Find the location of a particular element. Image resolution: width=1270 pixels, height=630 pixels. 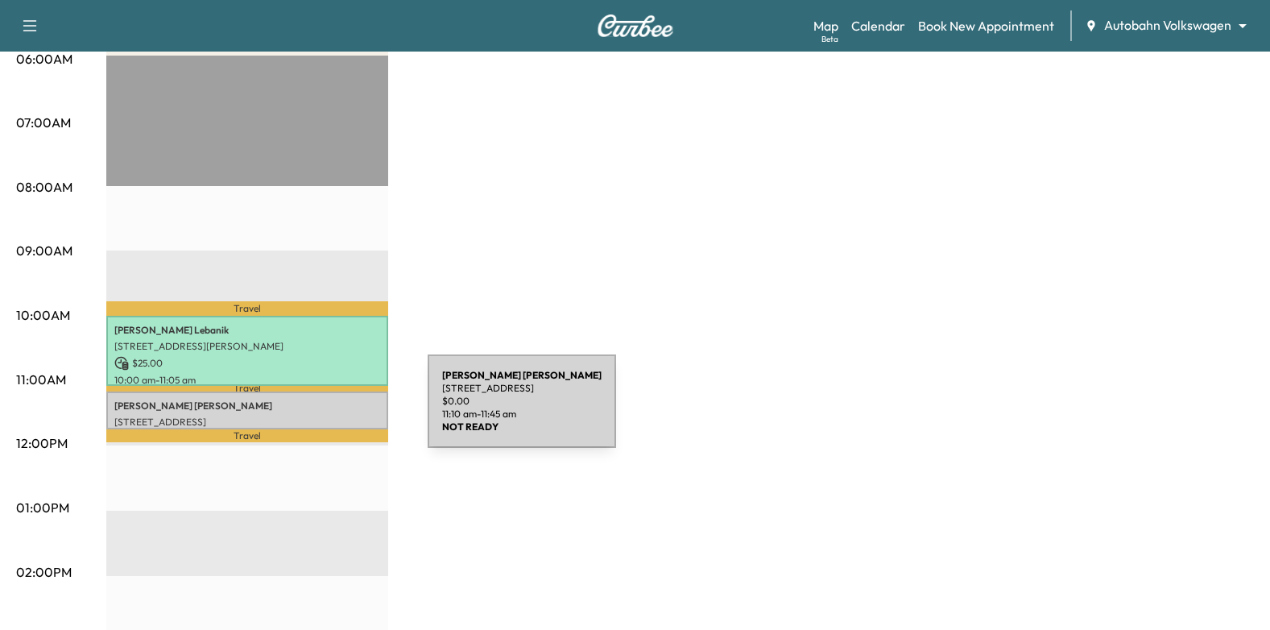

p: 08:00AM is located at coordinates (44, 187).